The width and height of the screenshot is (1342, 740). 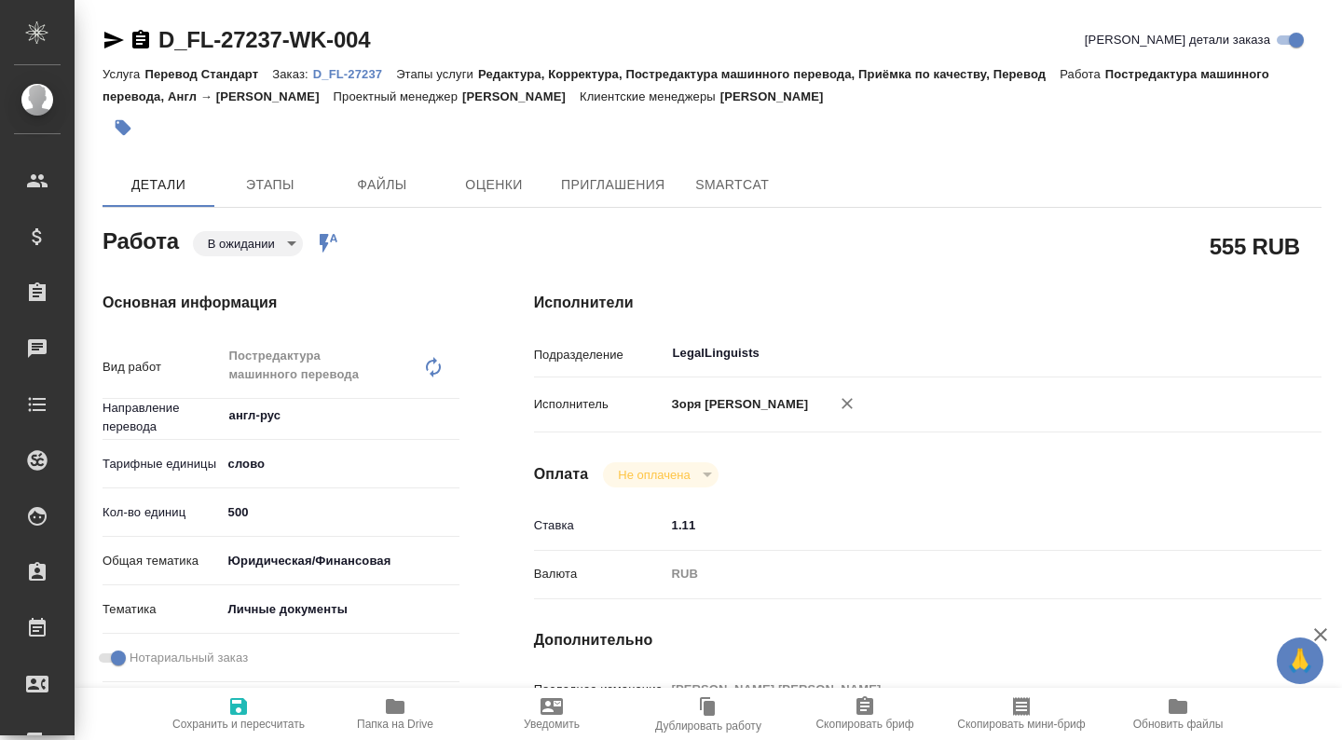 What do you see at coordinates (123, 128) in the screenshot?
I see `button: Добавить тэг` at bounding box center [123, 128].